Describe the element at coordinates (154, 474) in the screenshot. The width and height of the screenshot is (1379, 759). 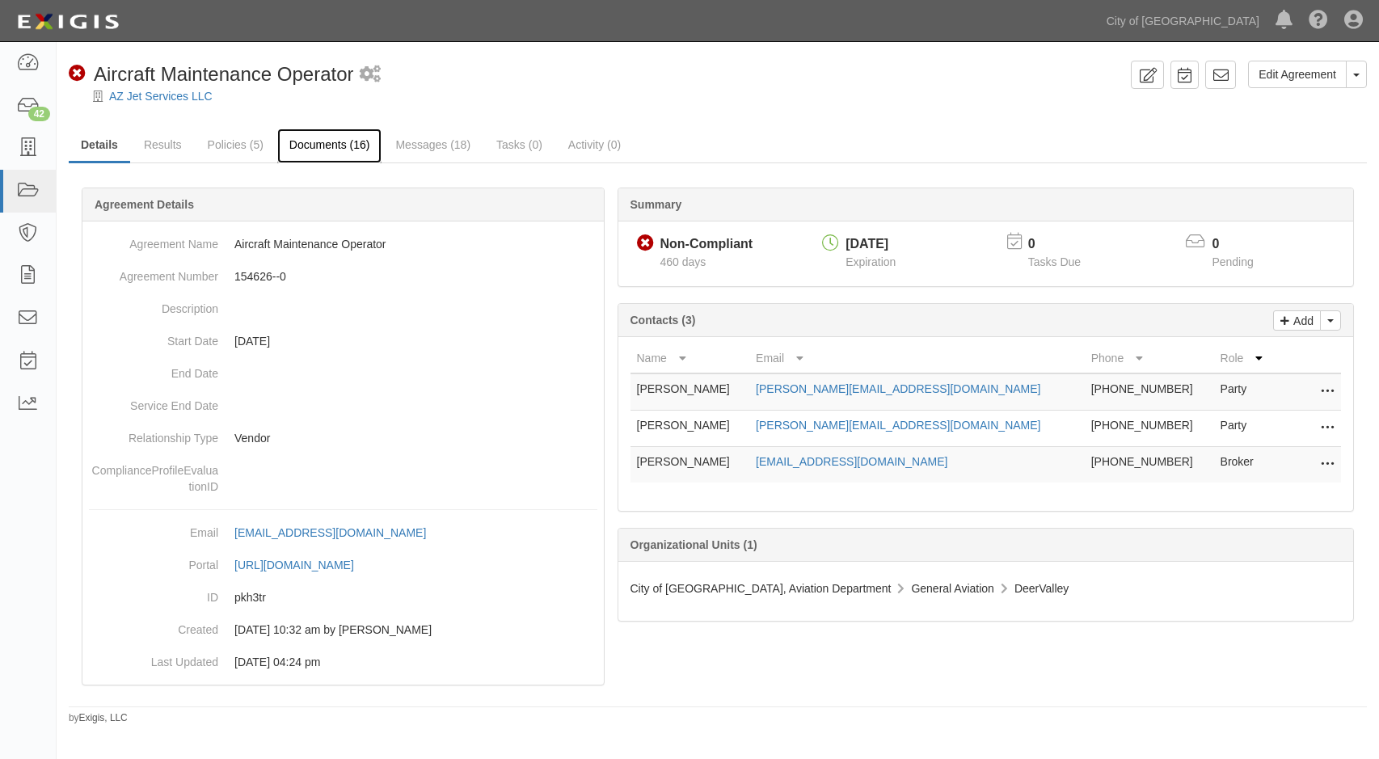
I see `dt: ComplianceProfileEvaluationID` at that location.